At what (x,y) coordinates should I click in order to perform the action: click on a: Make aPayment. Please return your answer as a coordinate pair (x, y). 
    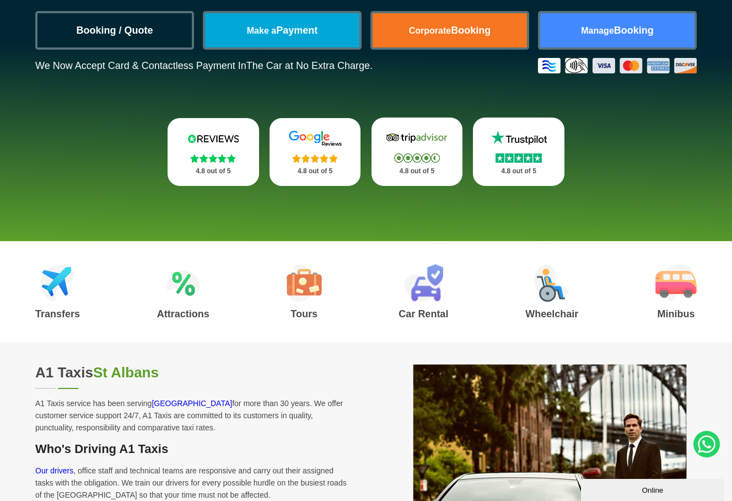
    Looking at the image, I should click on (282, 30).